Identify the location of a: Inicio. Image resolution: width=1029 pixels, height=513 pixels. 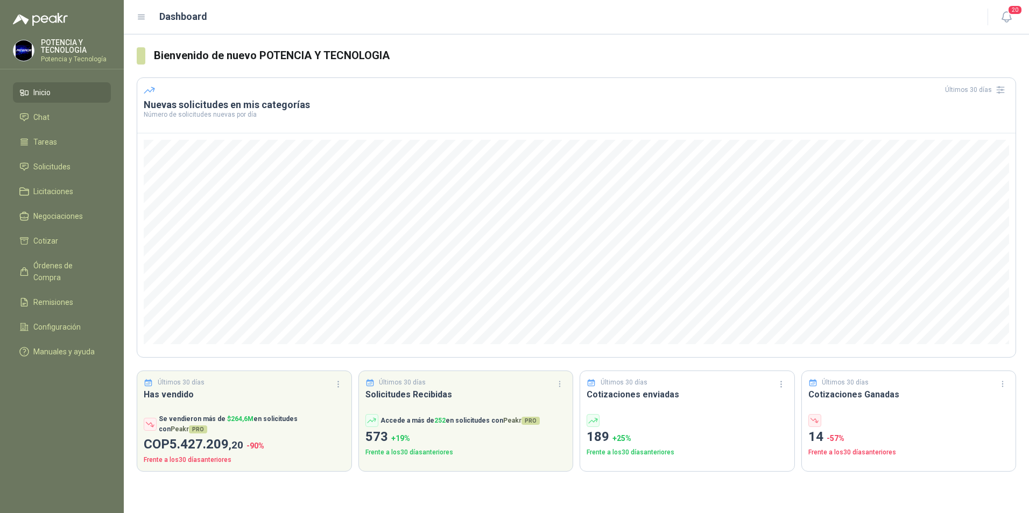
(62, 93).